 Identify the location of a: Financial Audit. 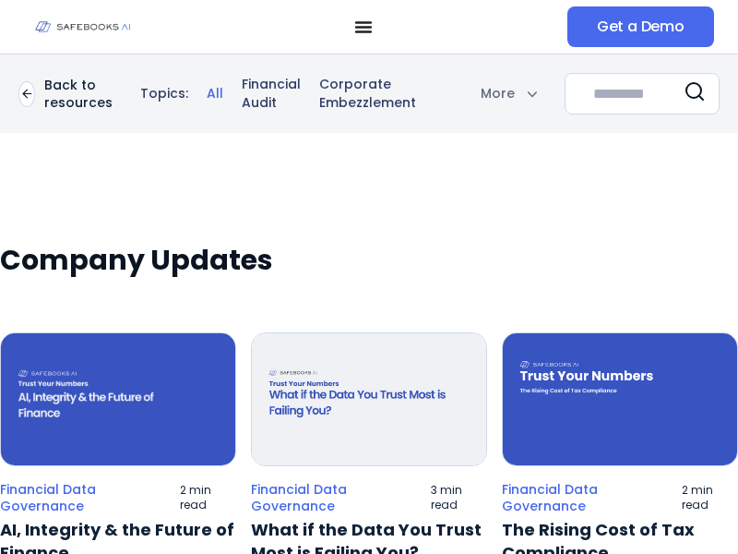
(271, 93).